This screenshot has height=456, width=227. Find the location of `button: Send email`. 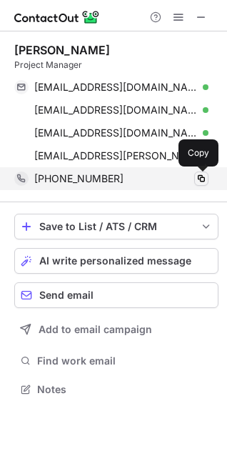

button: Send email is located at coordinates (117, 295).